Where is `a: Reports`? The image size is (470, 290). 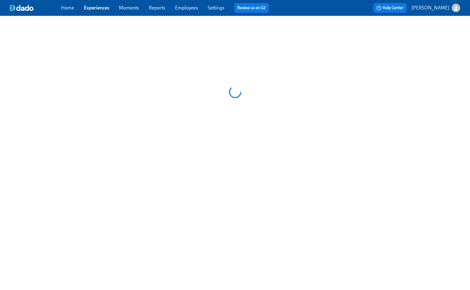 a: Reports is located at coordinates (157, 8).